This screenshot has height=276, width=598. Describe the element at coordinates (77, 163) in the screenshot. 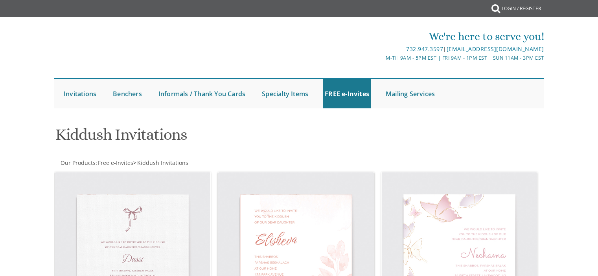

I see `a: Our Products` at that location.